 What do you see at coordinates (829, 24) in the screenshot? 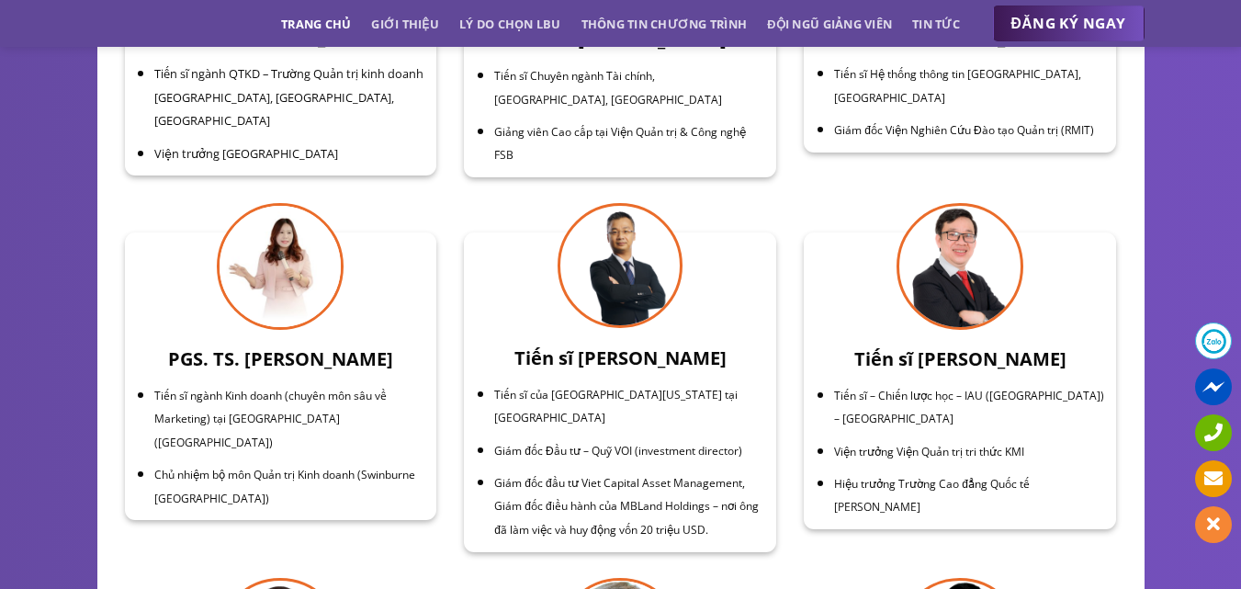
I see `a: Đội ngũ giảng viên` at bounding box center [829, 24].